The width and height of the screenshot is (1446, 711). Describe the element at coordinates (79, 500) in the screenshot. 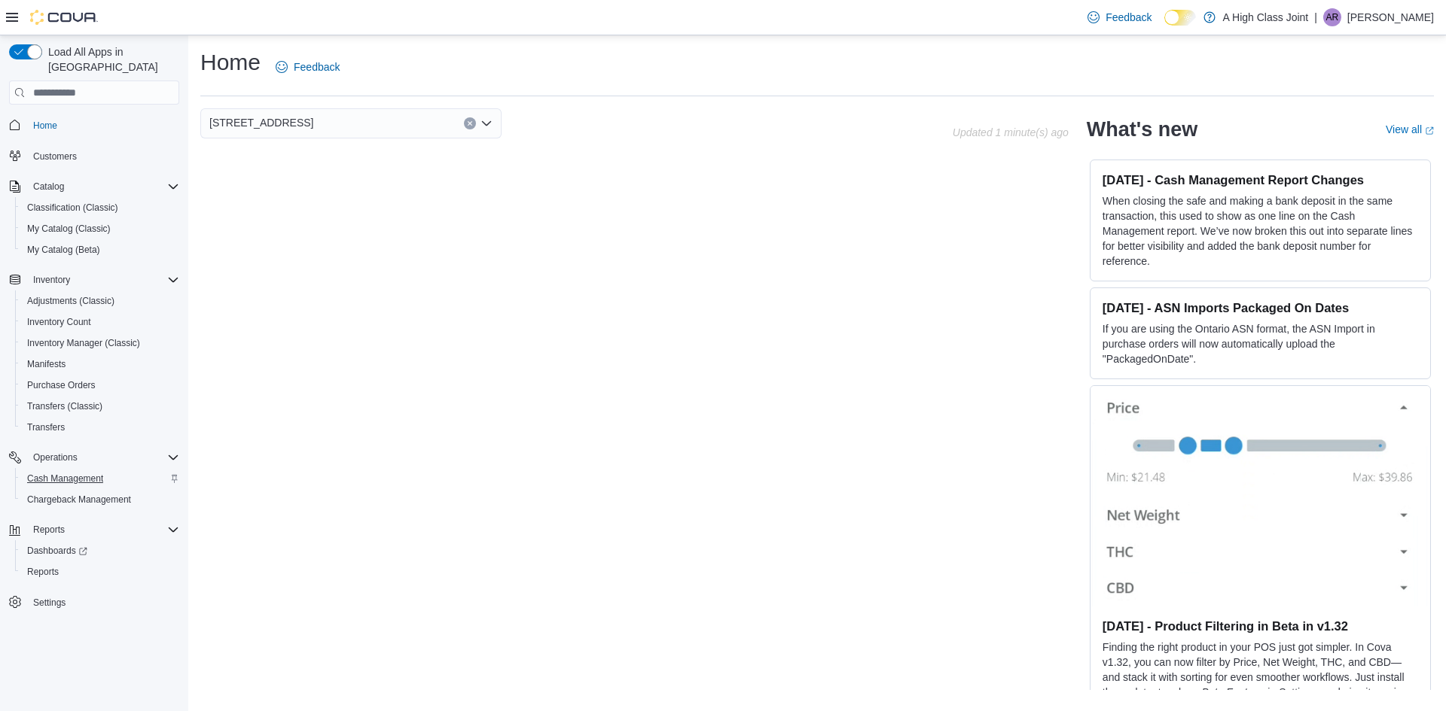

I see `a: Chargeback Management` at that location.